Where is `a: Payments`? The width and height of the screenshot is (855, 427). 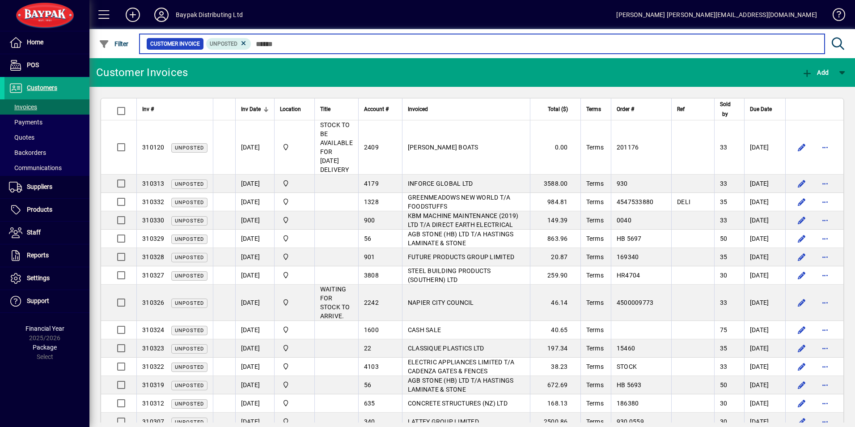 a: Payments is located at coordinates (47, 122).